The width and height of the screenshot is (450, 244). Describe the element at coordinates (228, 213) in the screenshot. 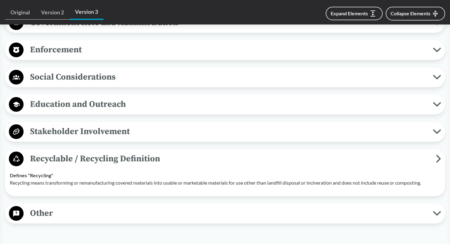

I see `span: Other` at that location.